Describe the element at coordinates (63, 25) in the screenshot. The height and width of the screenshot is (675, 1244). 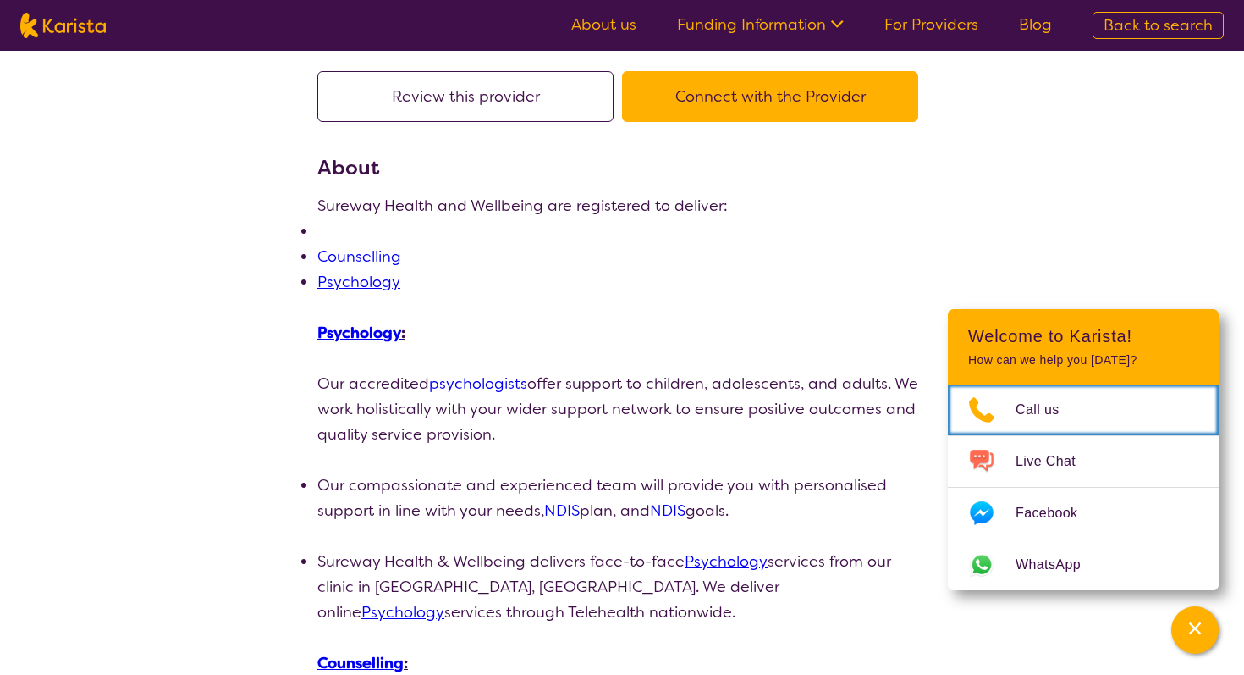
I see `img: Karista logo` at that location.